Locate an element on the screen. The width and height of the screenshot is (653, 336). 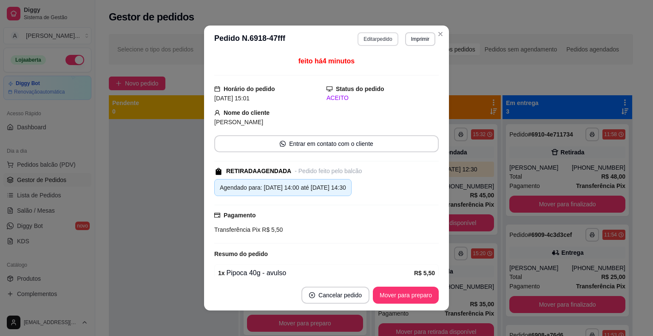
strong: 1 x is located at coordinates (222, 273).